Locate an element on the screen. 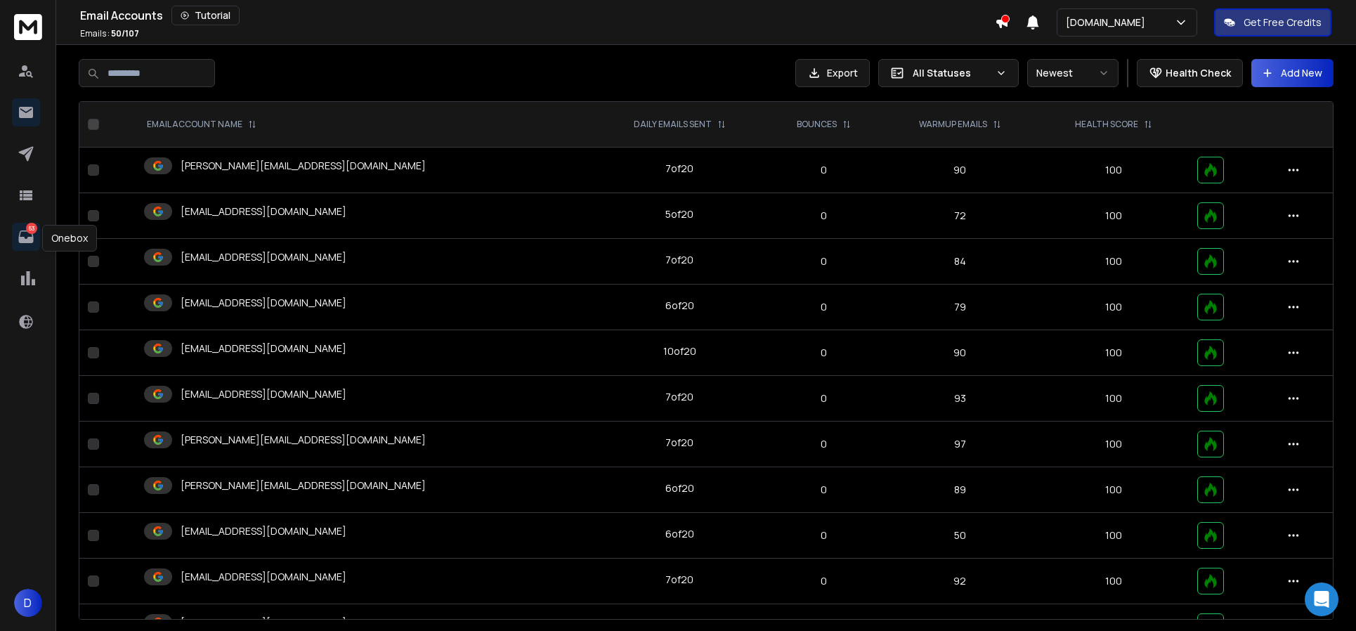  button: Get Free Credits is located at coordinates (1272, 22).